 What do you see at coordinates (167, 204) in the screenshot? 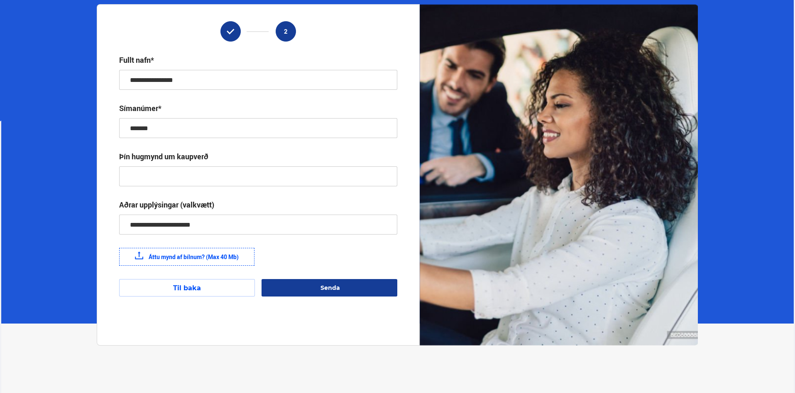
I see `div: Aðrar upplýsingar (valkvætt)` at bounding box center [167, 204].